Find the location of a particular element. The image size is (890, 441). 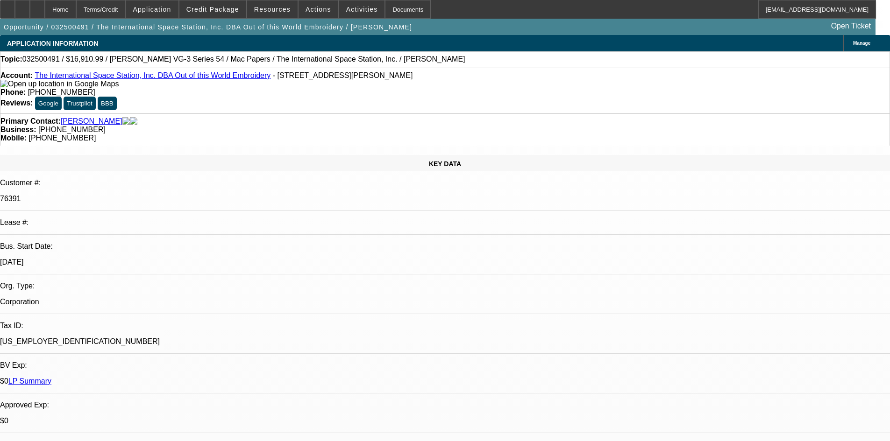

a: Open Ticket is located at coordinates (850, 26).